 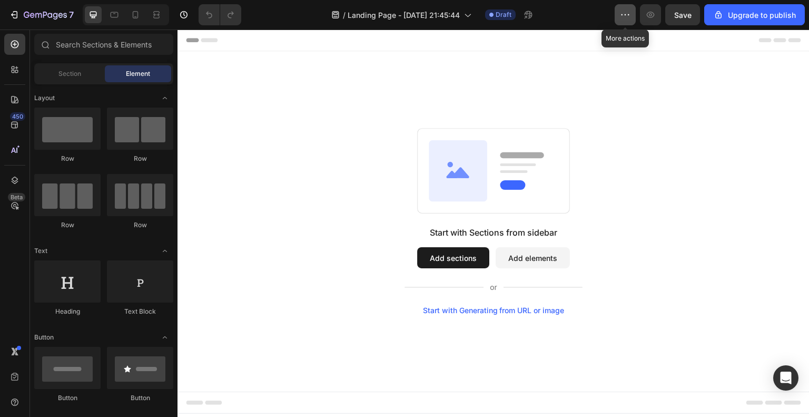 What do you see at coordinates (276, 228) in the screenshot?
I see `button: Add sections` at bounding box center [276, 228].